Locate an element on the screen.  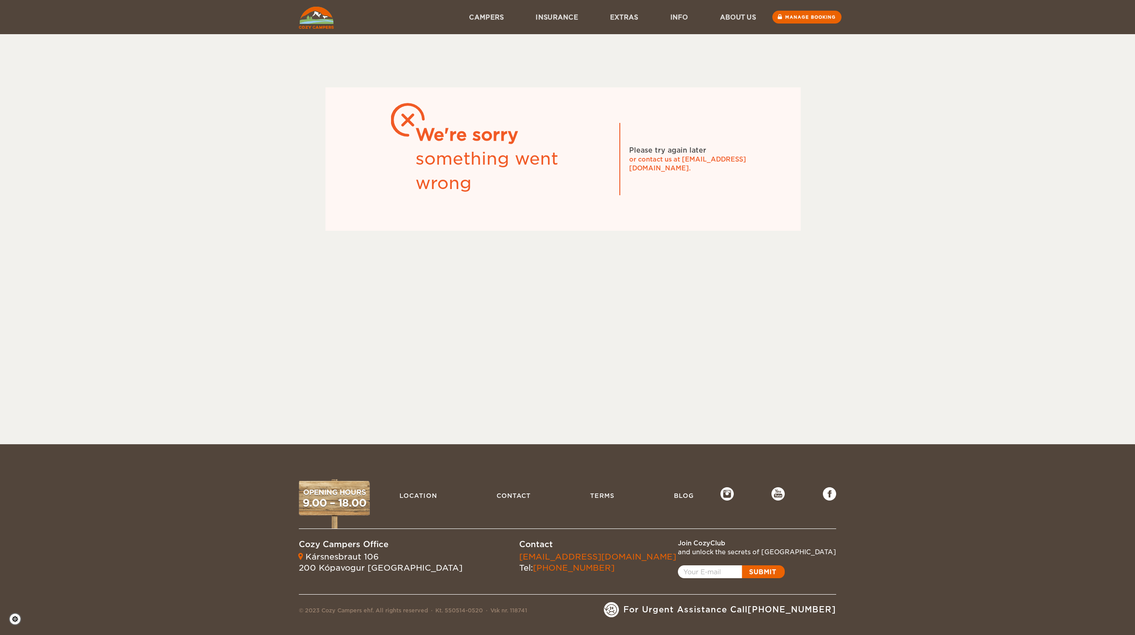
div: Tel: is located at coordinates (598, 562).